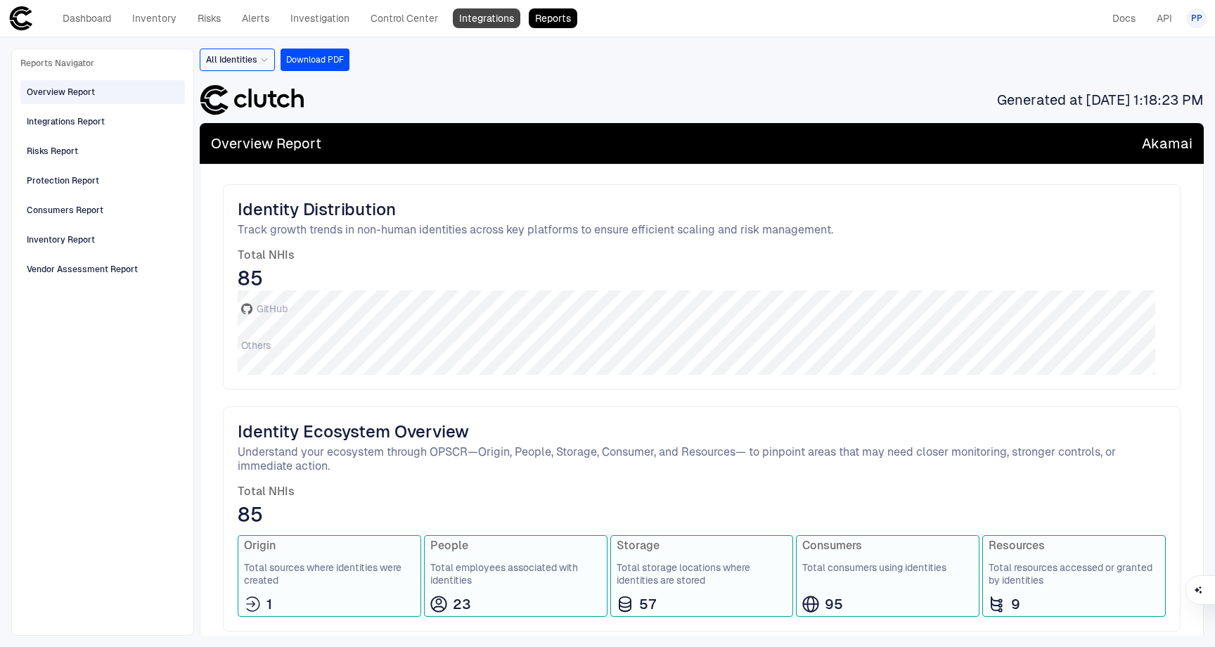 The width and height of the screenshot is (1215, 647). What do you see at coordinates (269, 604) in the screenshot?
I see `span: 1` at bounding box center [269, 604].